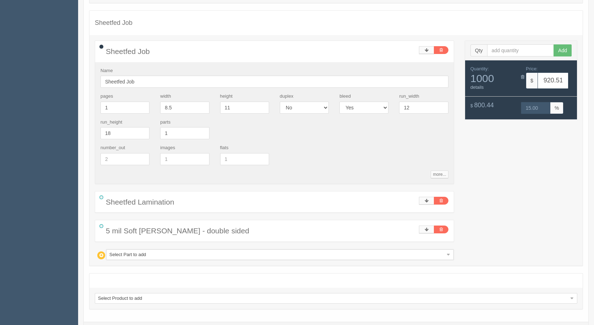 This screenshot has height=325, width=594. Describe the element at coordinates (113, 148) in the screenshot. I see `label: number_out` at that location.